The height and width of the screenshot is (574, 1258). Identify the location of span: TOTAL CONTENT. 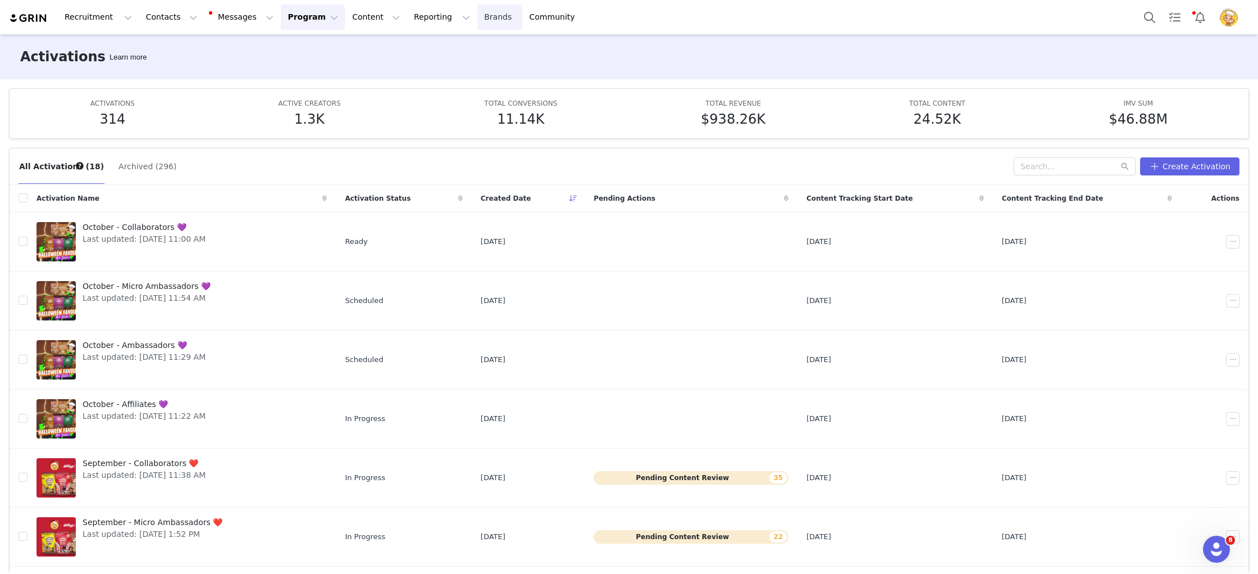
(938, 103).